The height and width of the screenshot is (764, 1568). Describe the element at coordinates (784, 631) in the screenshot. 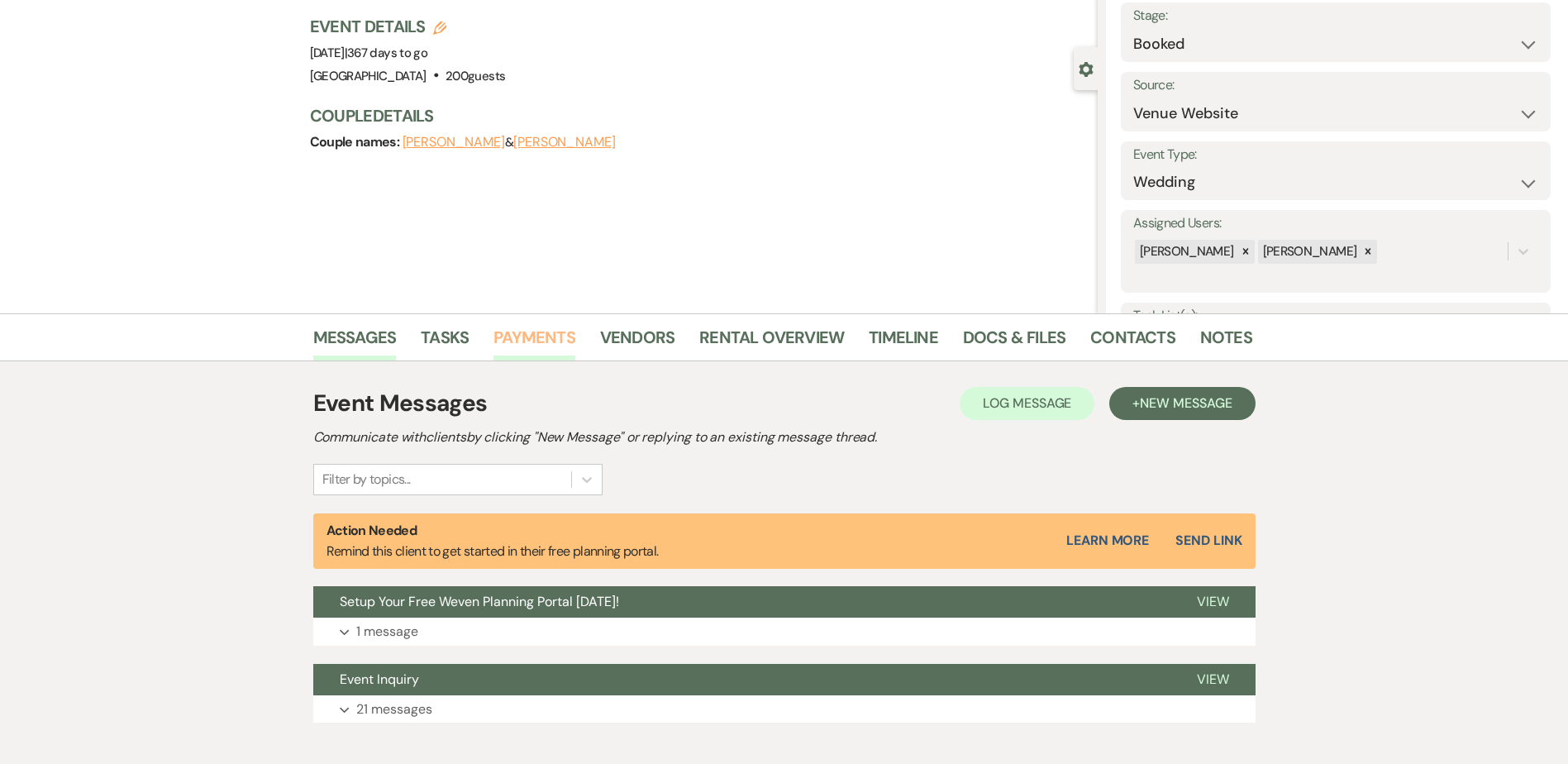

I see `button: 1 message` at that location.